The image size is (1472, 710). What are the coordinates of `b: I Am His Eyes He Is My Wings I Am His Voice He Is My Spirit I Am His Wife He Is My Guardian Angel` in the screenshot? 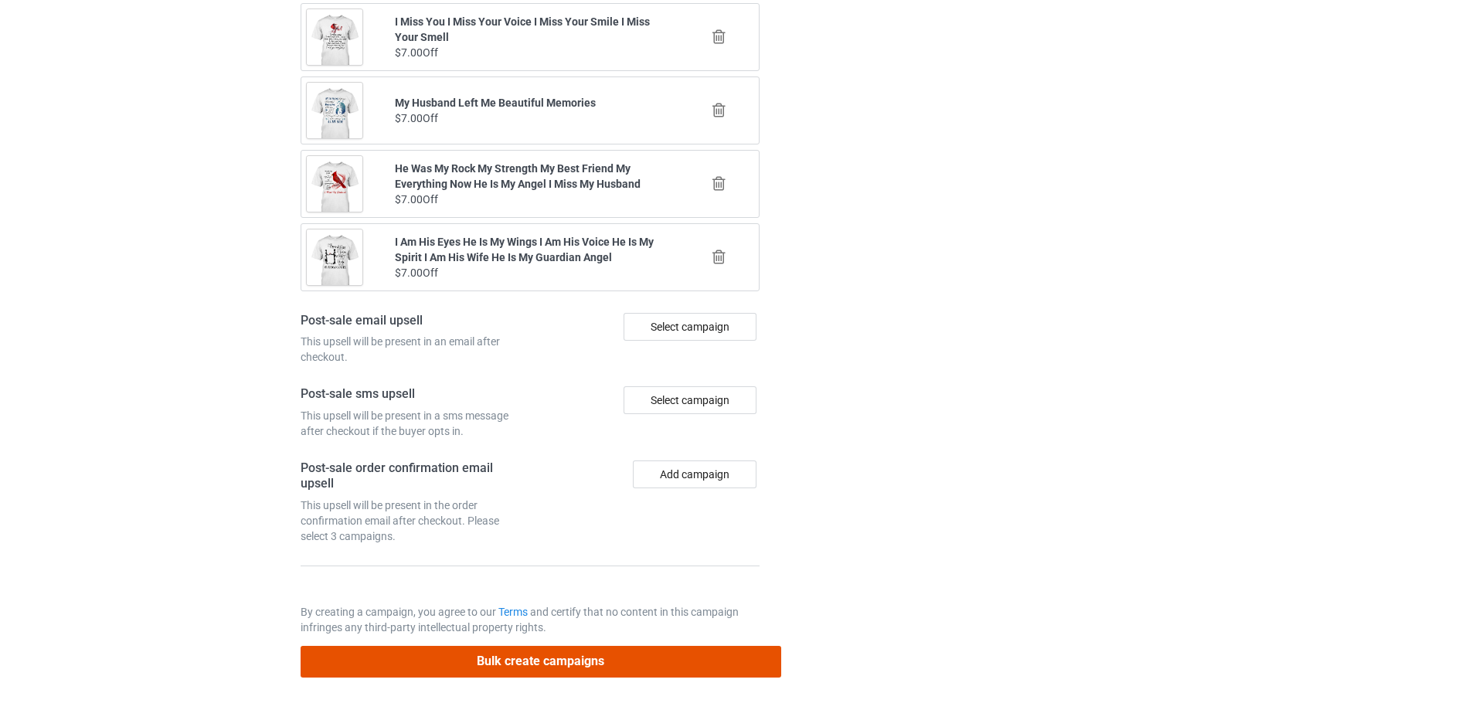 It's located at (524, 250).